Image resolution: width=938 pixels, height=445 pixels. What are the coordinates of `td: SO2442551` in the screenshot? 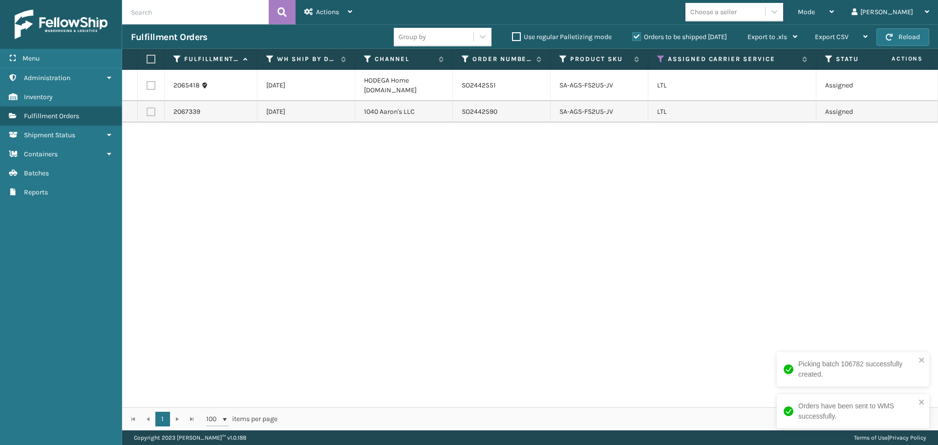 It's located at (502, 85).